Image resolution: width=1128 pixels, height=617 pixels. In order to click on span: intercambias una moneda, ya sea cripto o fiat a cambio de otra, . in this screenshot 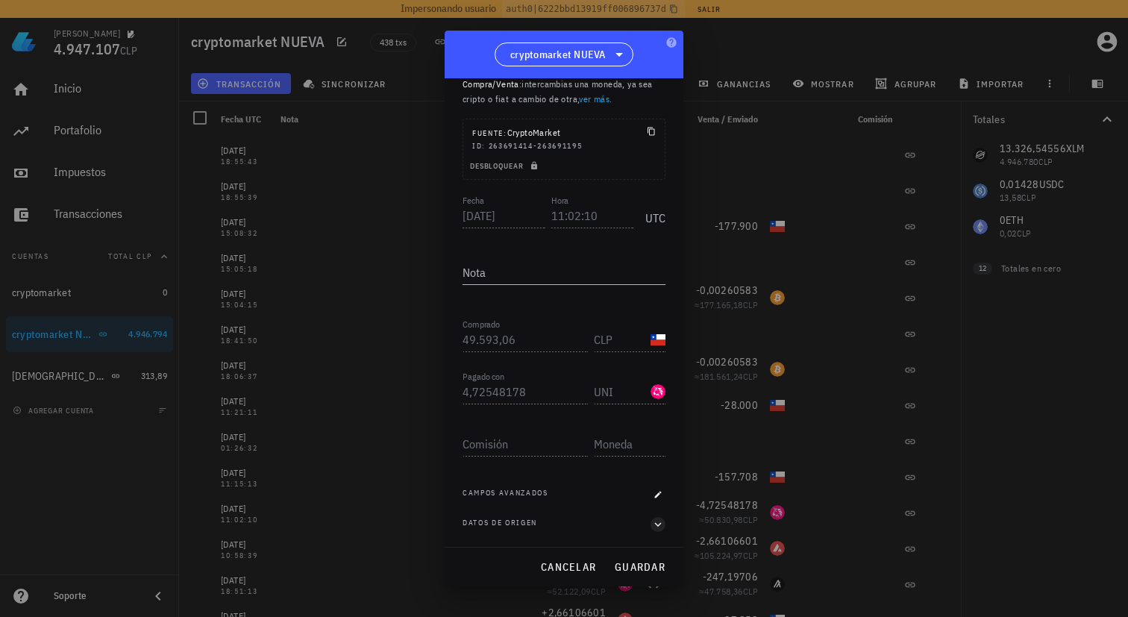, I will do `click(557, 91)`.